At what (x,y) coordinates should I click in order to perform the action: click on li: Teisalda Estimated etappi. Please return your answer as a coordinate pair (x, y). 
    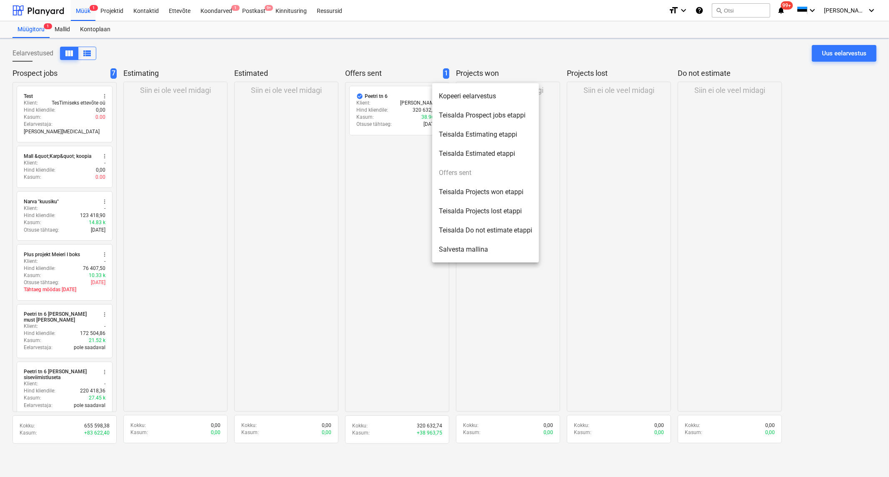
    Looking at the image, I should click on (485, 154).